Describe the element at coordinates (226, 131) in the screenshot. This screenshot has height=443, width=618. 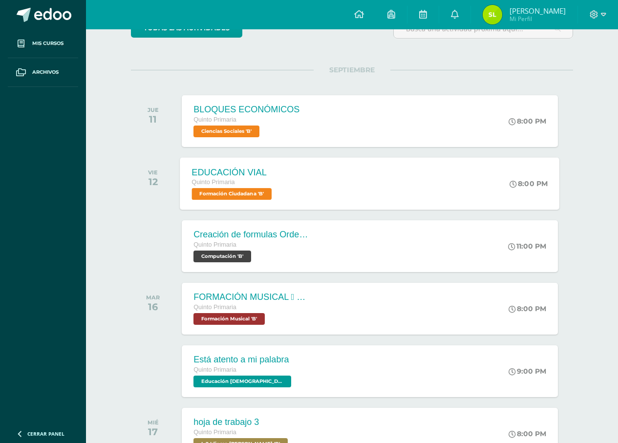
I see `span: Ciencias Sociales 'B'` at that location.